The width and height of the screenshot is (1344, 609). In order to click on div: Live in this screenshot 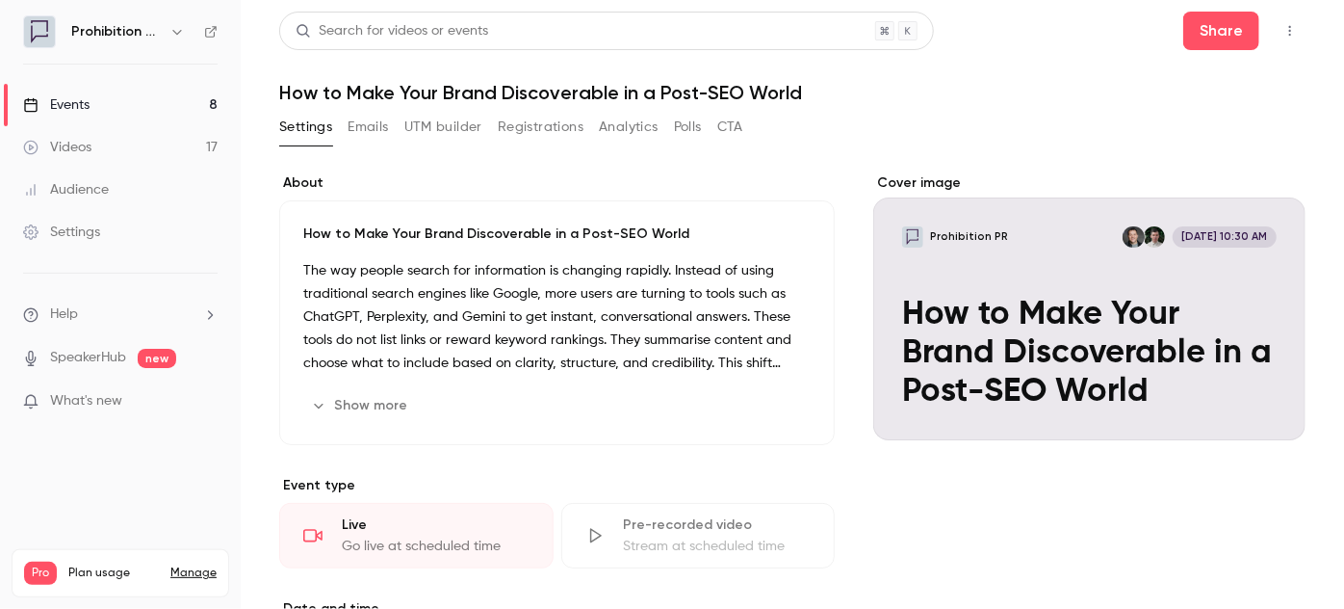, I will do `click(435, 525)`.